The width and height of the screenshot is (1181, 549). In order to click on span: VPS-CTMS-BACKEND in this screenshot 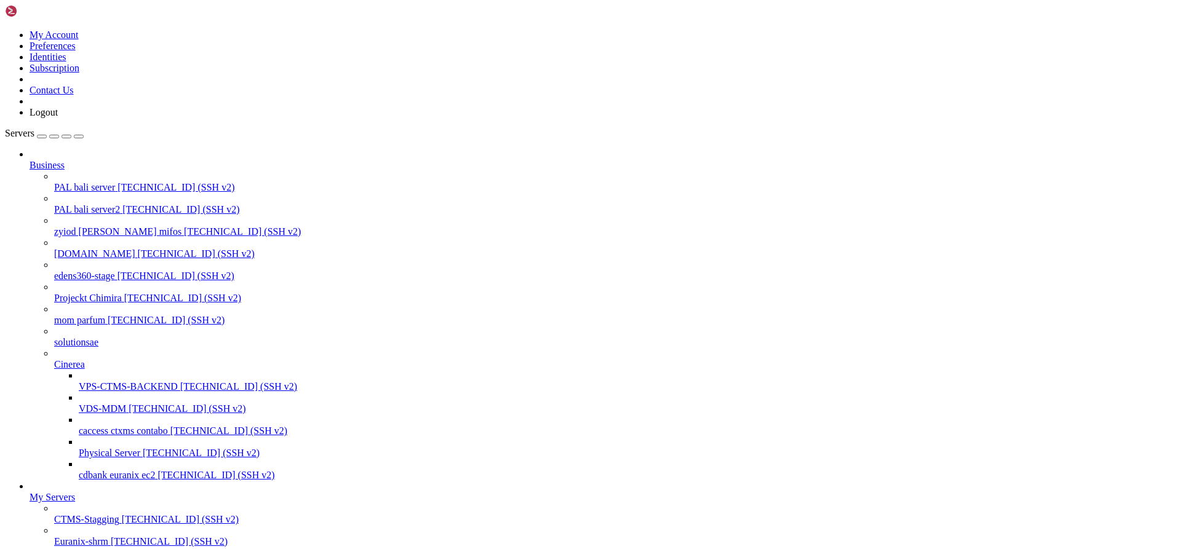, I will do `click(128, 386)`.